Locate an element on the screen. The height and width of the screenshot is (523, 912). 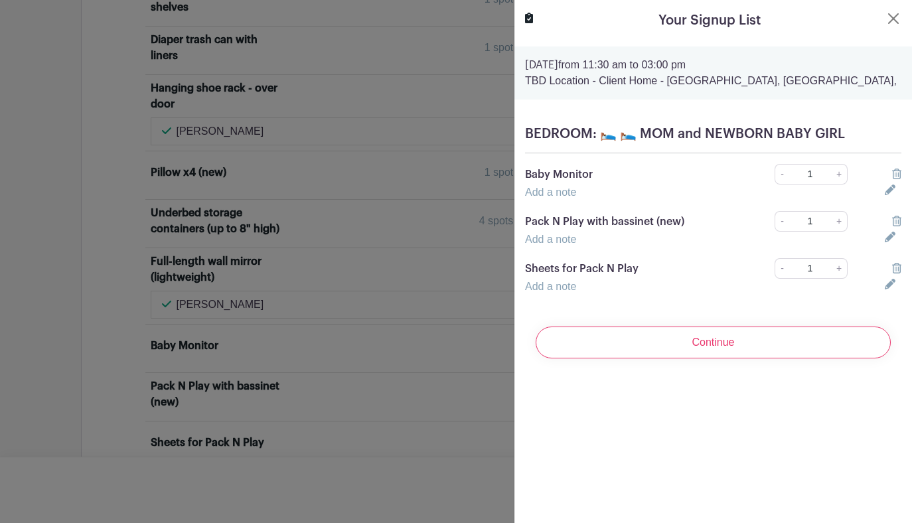
button: Close is located at coordinates (894, 19).